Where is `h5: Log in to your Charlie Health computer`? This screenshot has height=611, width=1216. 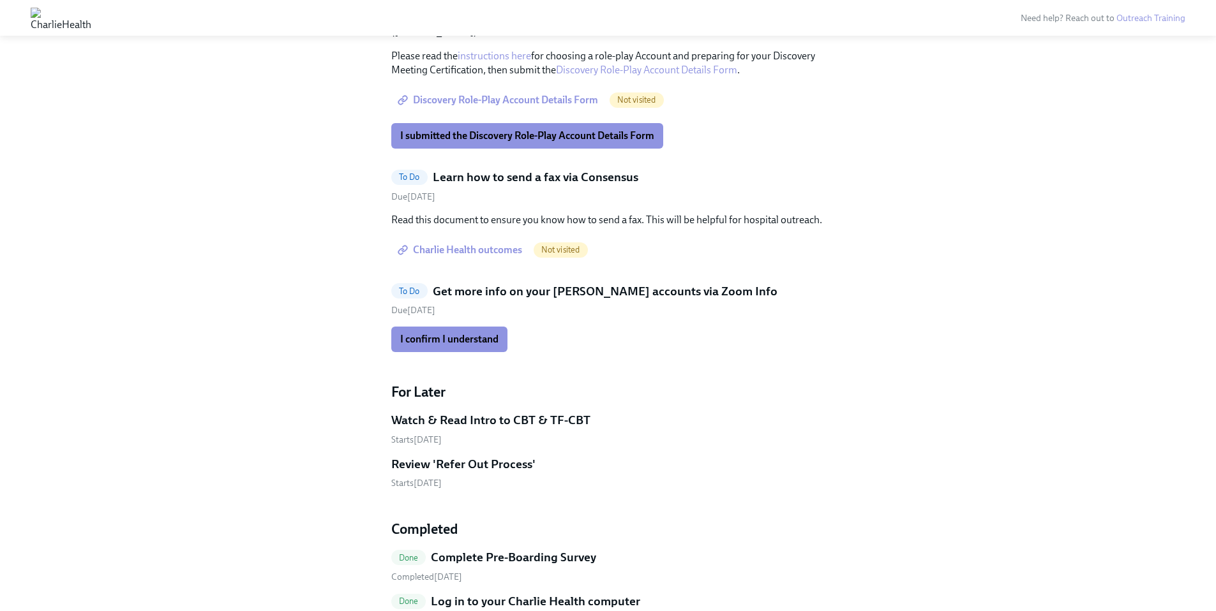
h5: Log in to your Charlie Health computer is located at coordinates (535, 602).